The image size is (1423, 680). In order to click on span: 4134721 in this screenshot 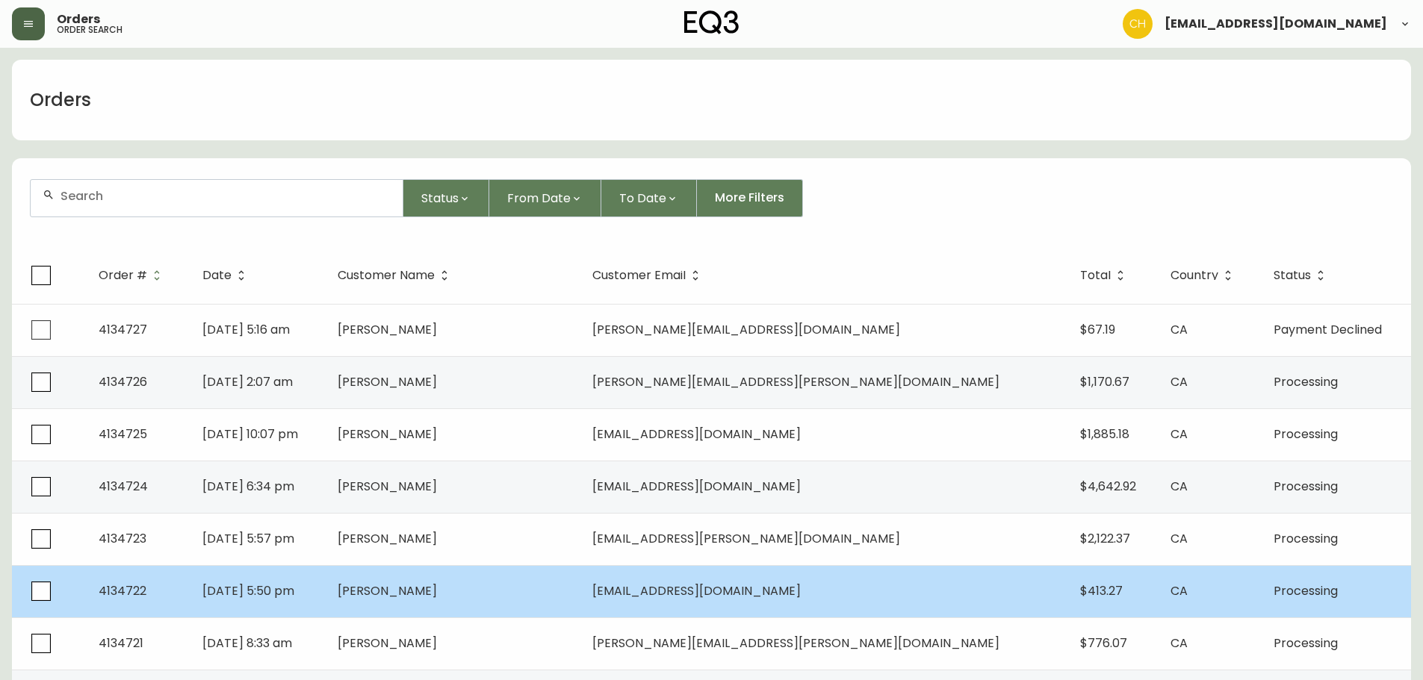, I will do `click(121, 643)`.